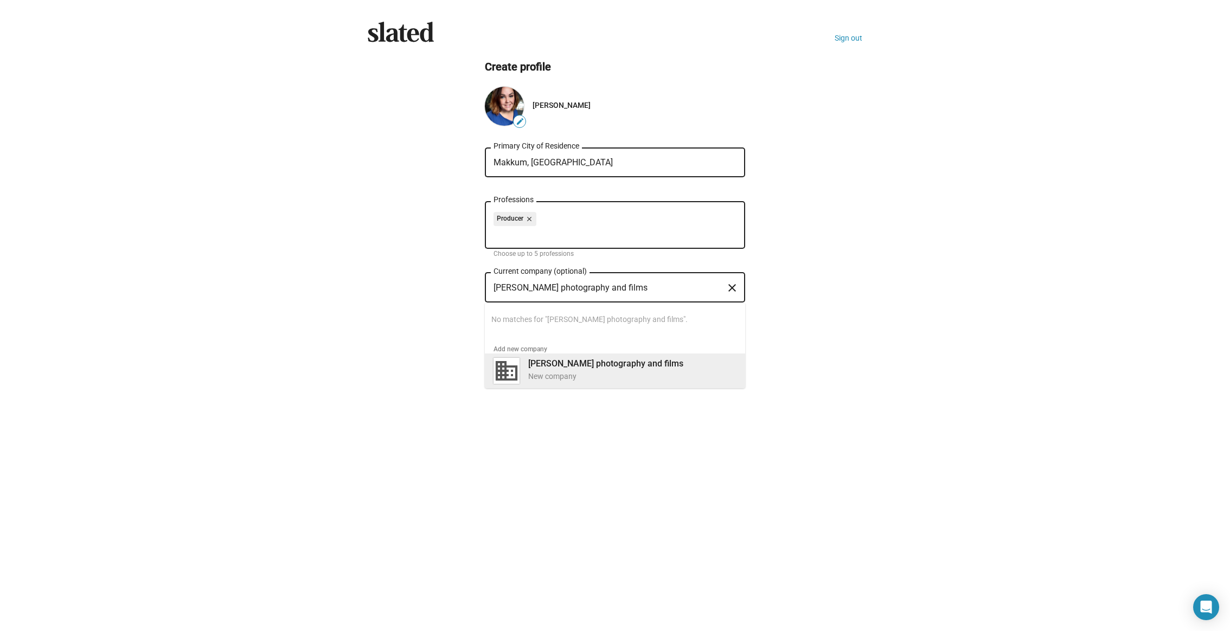 The image size is (1230, 631). I want to click on span: Add new company, so click(615, 345).